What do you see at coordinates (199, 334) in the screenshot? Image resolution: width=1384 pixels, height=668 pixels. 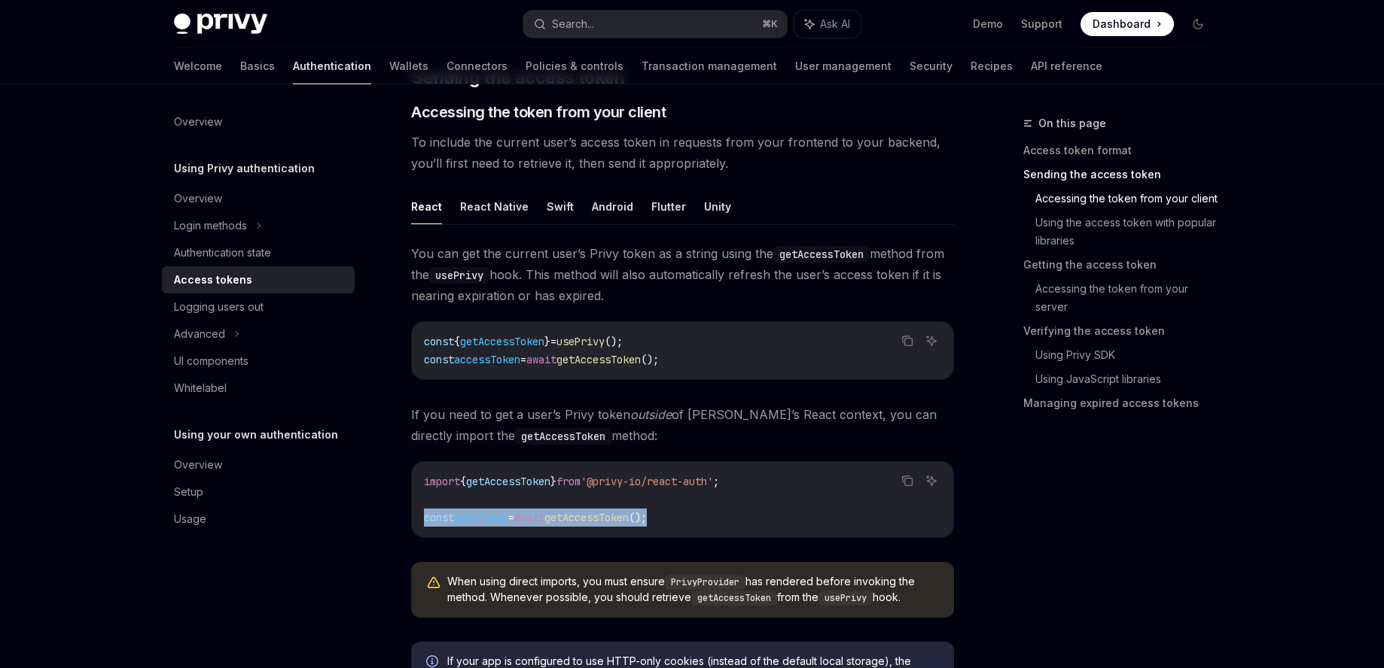 I see `div: Advanced` at bounding box center [199, 334].